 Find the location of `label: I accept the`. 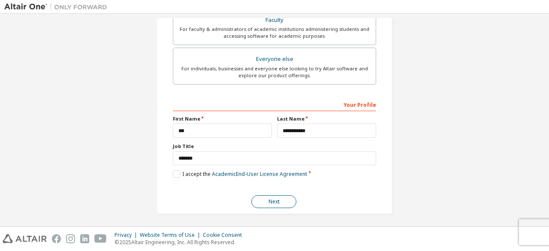

label: I accept the is located at coordinates (240, 174).